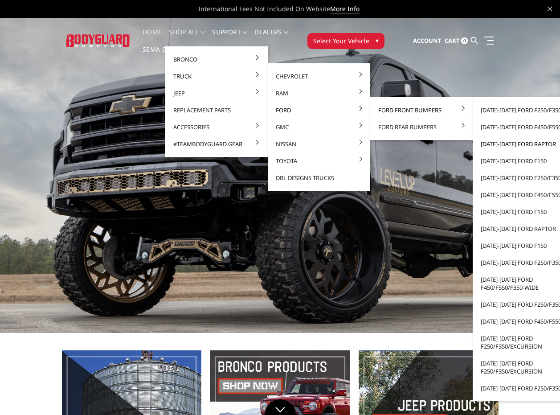 Image resolution: width=560 pixels, height=415 pixels. I want to click on a: Toyota, so click(319, 161).